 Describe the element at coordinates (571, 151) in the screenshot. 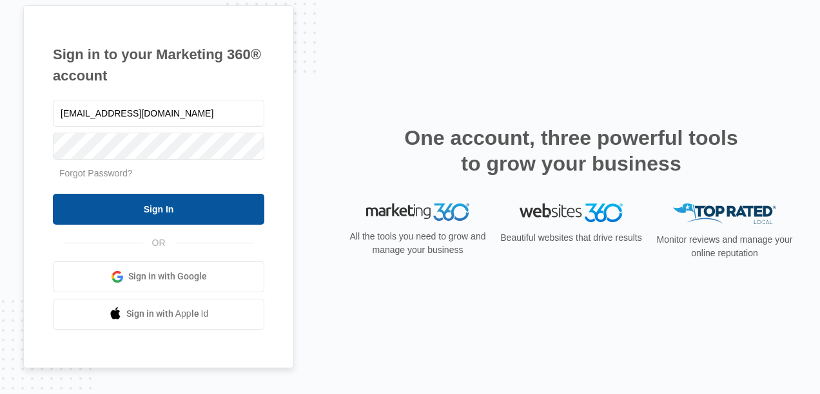

I see `h2: One account, three powerful tools to grow your business` at that location.